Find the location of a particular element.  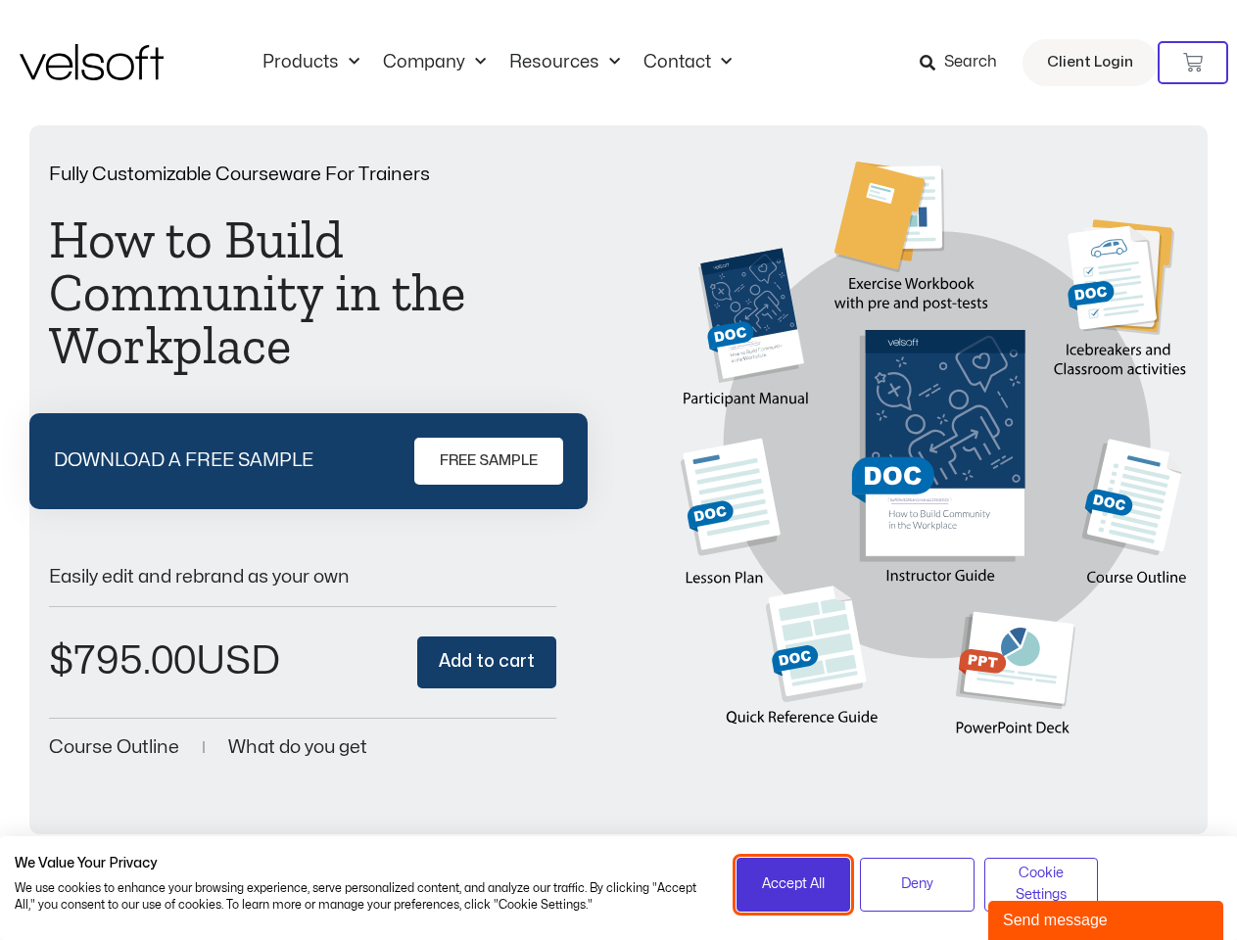

a: FREE SAMPLE is located at coordinates (489, 461).